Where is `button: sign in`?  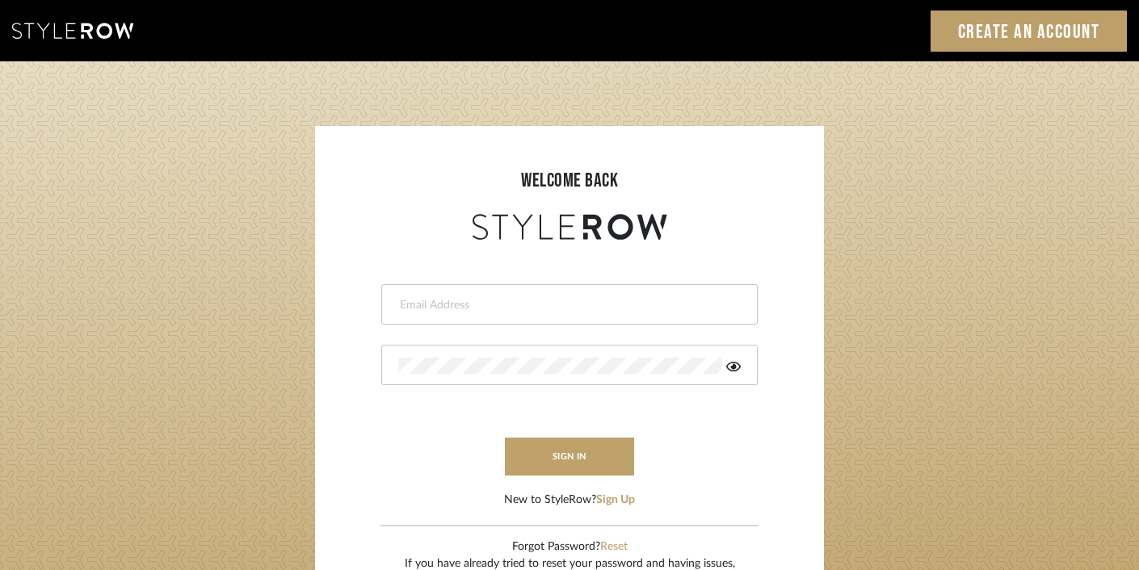 button: sign in is located at coordinates (569, 456).